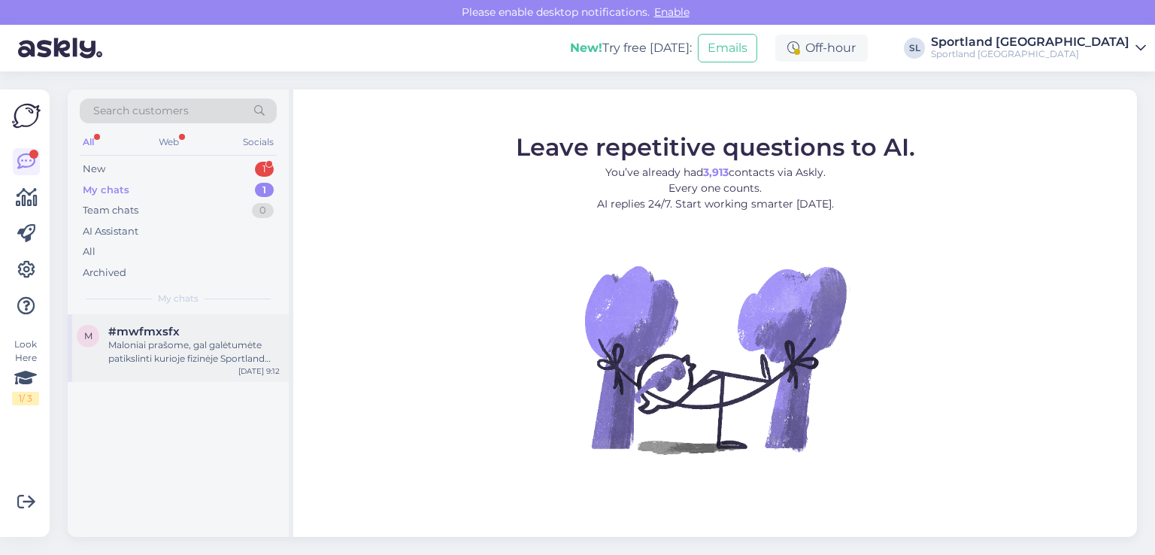 The height and width of the screenshot is (555, 1155). What do you see at coordinates (262, 211) in the screenshot?
I see `div: 0` at bounding box center [262, 211].